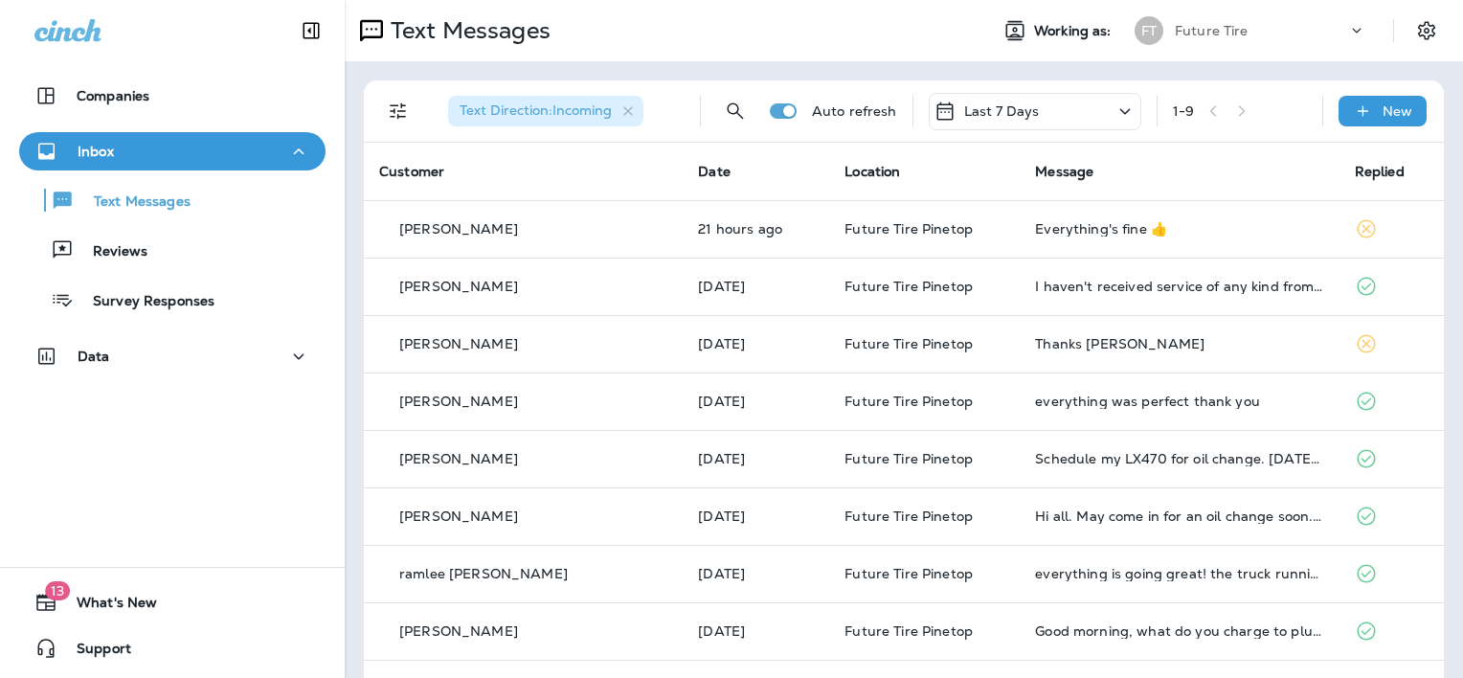  What do you see at coordinates (172, 648) in the screenshot?
I see `button: Support` at bounding box center [172, 648].